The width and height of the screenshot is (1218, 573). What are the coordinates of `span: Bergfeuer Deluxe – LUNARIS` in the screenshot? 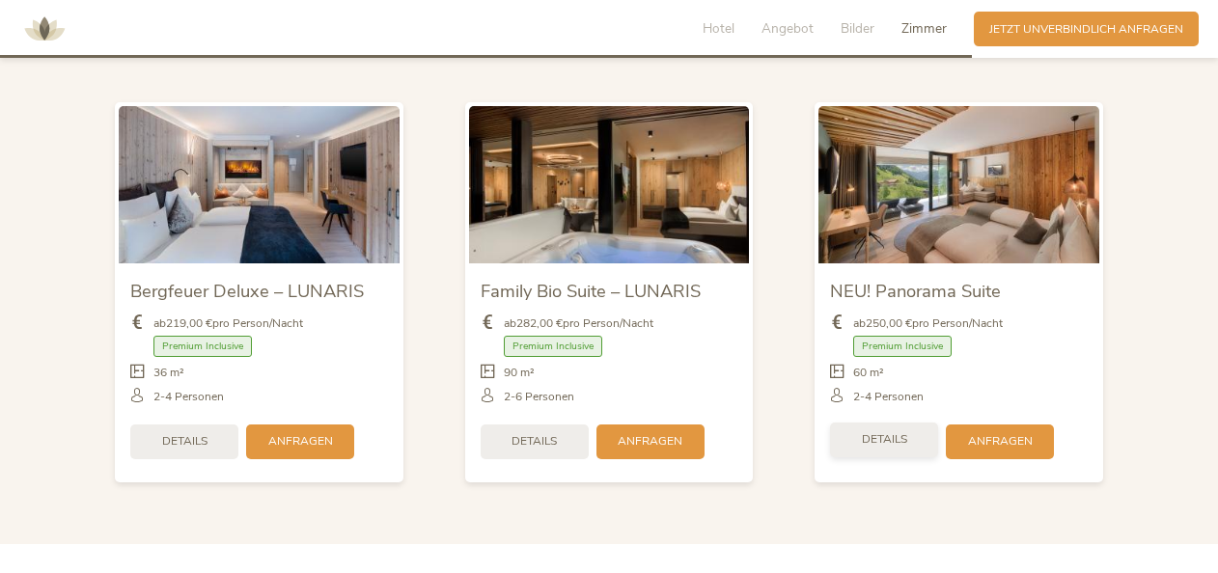 It's located at (247, 291).